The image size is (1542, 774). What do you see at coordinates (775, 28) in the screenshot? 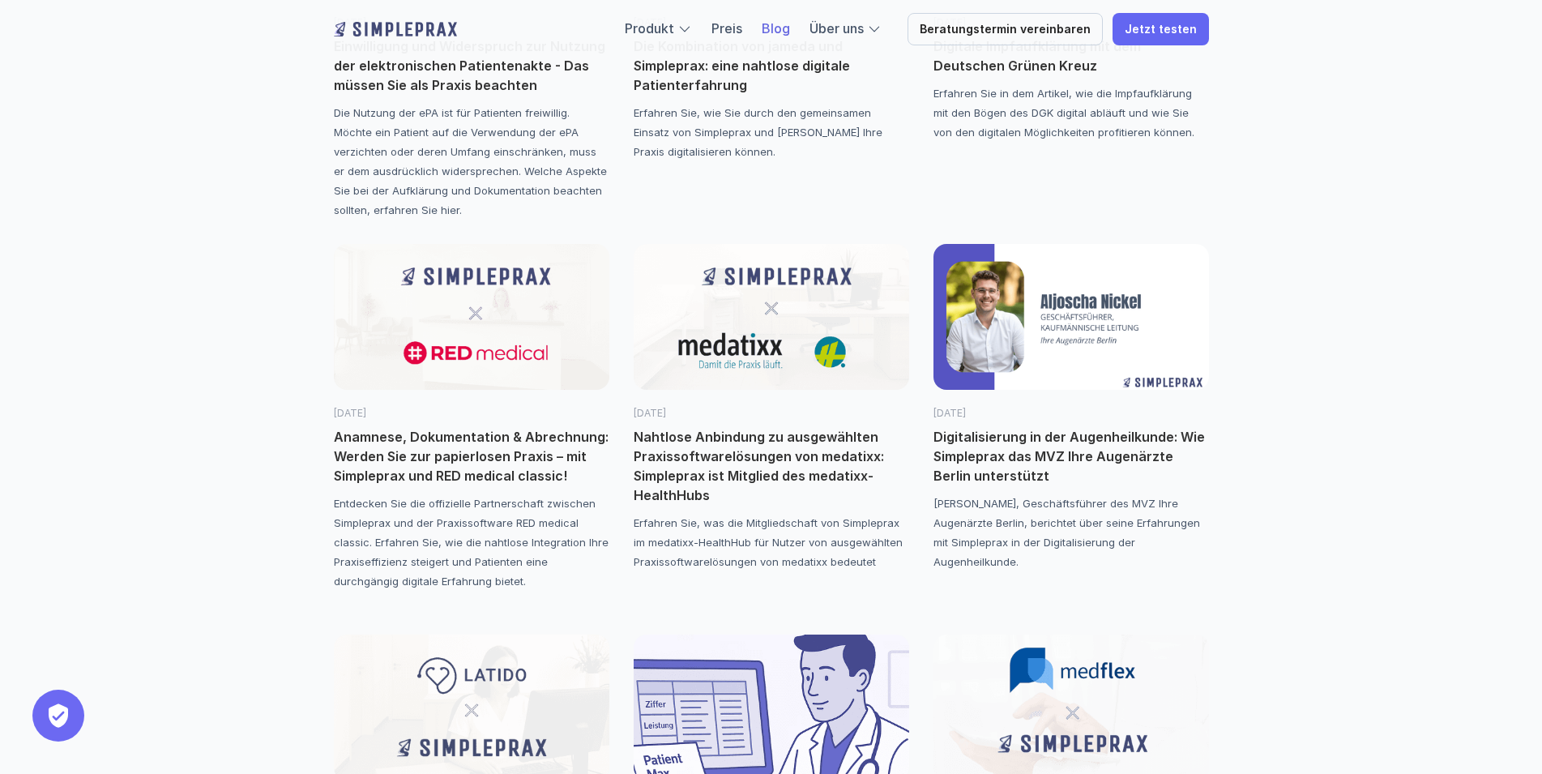
I see `a: Blog` at bounding box center [775, 28].